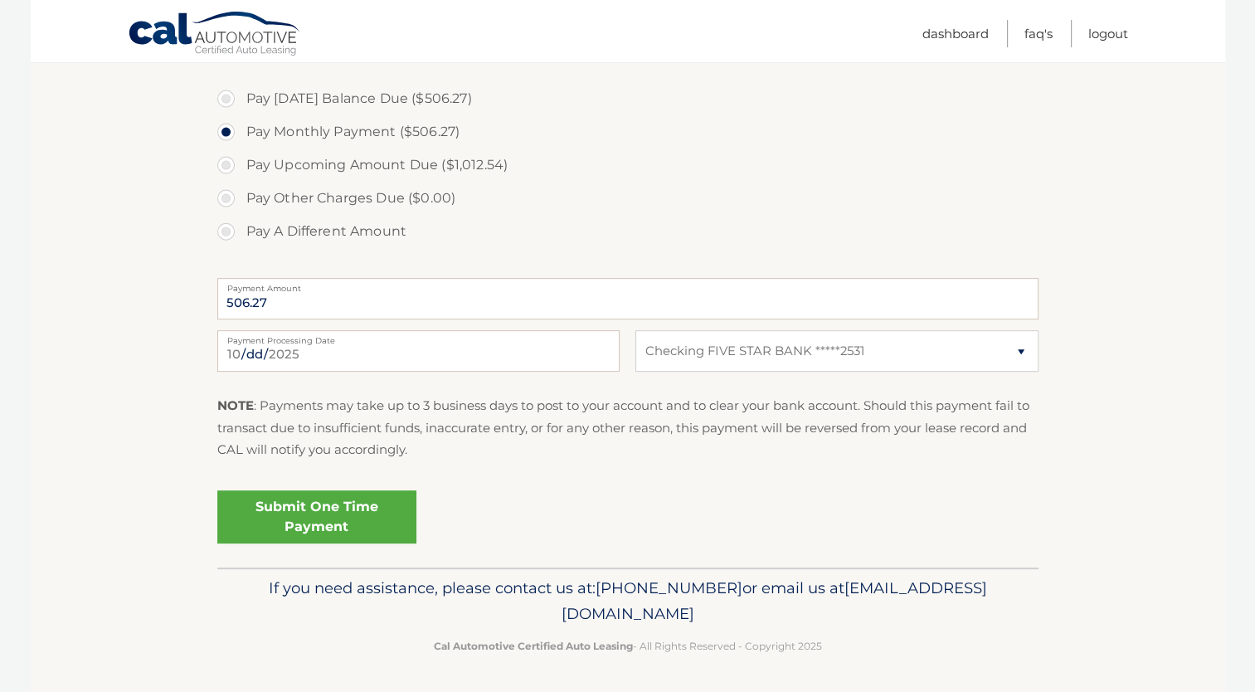 This screenshot has width=1255, height=692. Describe the element at coordinates (628, 198) in the screenshot. I see `label: Pay Other Charges Due ($0.00)` at that location.